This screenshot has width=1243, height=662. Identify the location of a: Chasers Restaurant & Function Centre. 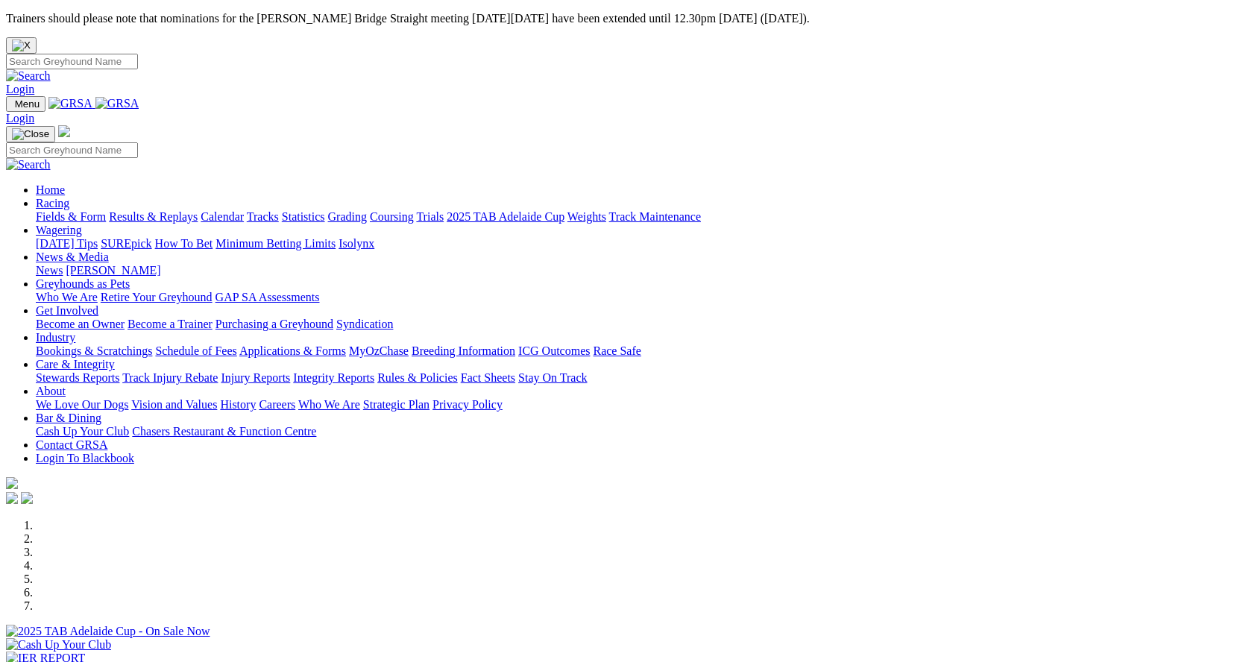
(224, 431).